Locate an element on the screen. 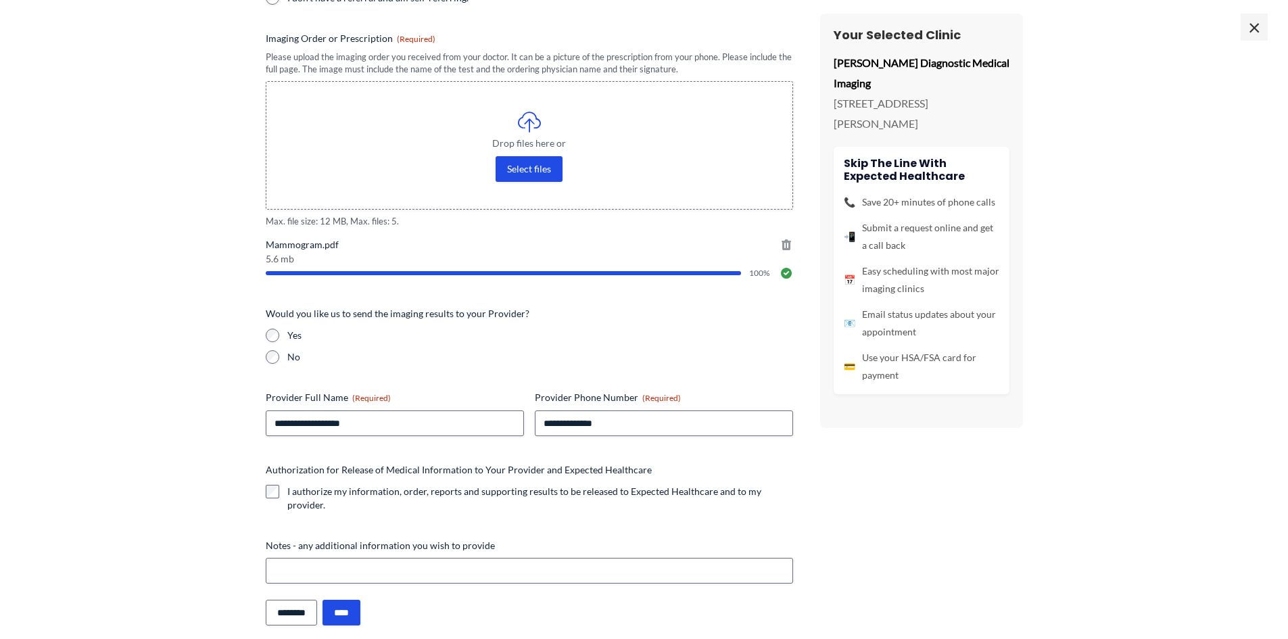 The height and width of the screenshot is (639, 1288). li: Save 20+ minutes of phone calls is located at coordinates (922, 202).